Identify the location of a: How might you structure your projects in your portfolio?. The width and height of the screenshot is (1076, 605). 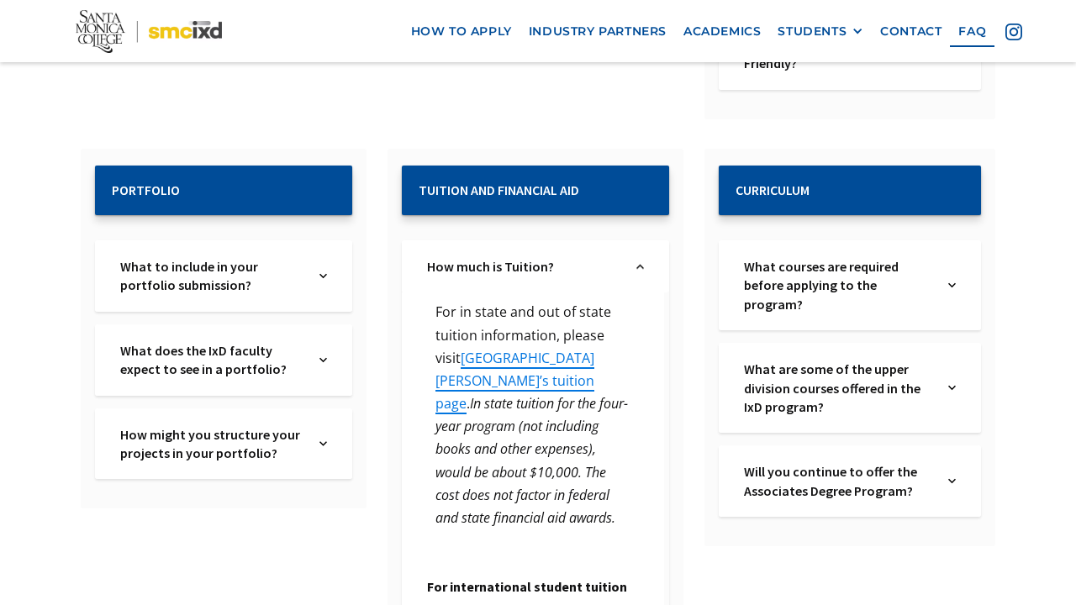
(213, 444).